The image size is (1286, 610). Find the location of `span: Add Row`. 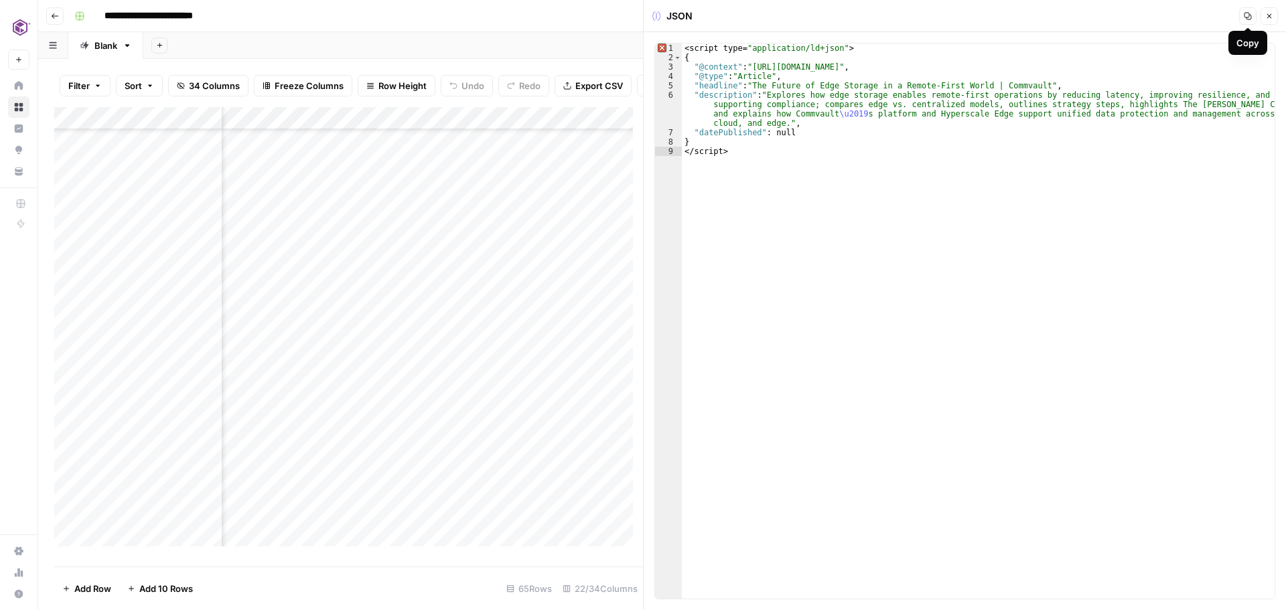

span: Add Row is located at coordinates (92, 589).